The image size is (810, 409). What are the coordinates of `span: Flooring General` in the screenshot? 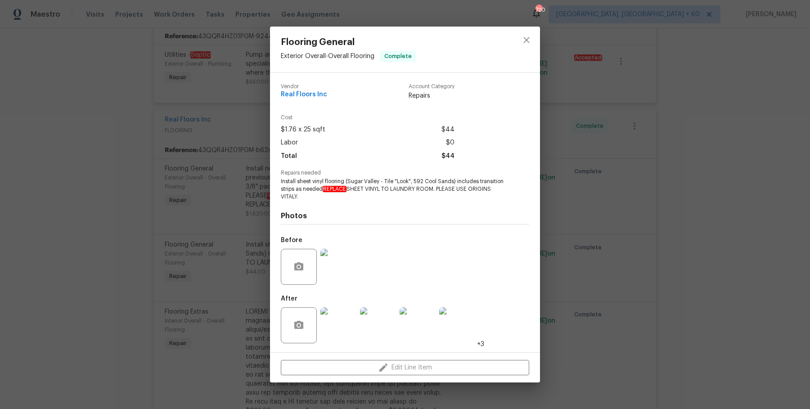 It's located at (348, 42).